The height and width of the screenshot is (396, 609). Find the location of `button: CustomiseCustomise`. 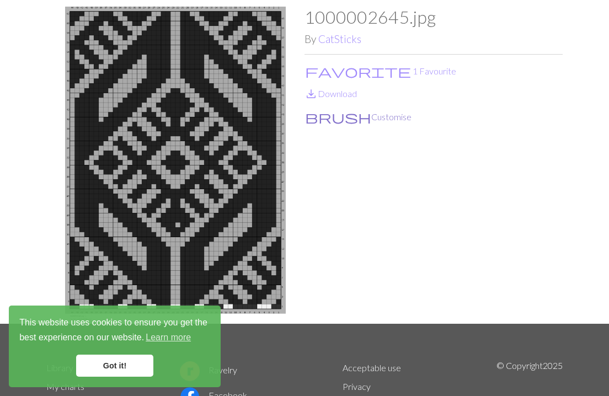

button: CustomiseCustomise is located at coordinates (358, 117).